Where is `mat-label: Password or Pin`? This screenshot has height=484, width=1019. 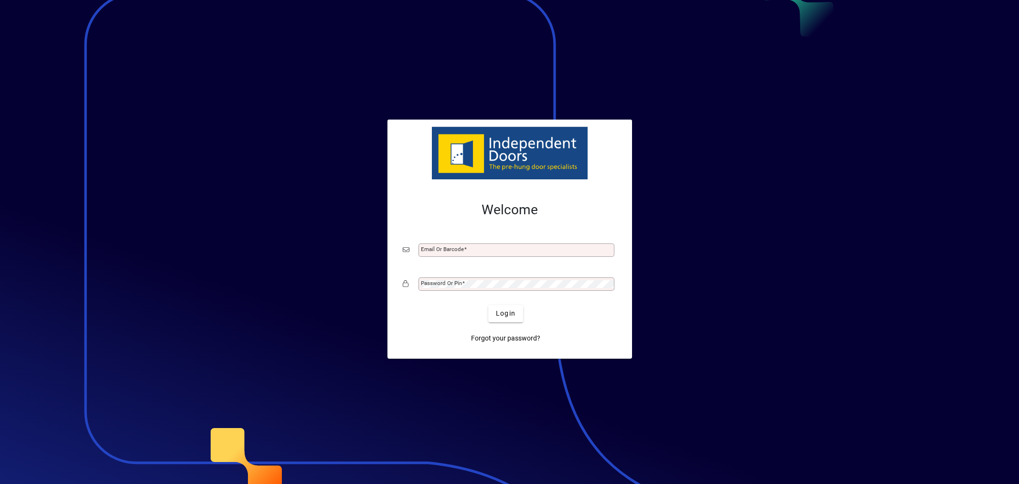
mat-label: Password or Pin is located at coordinates (442, 283).